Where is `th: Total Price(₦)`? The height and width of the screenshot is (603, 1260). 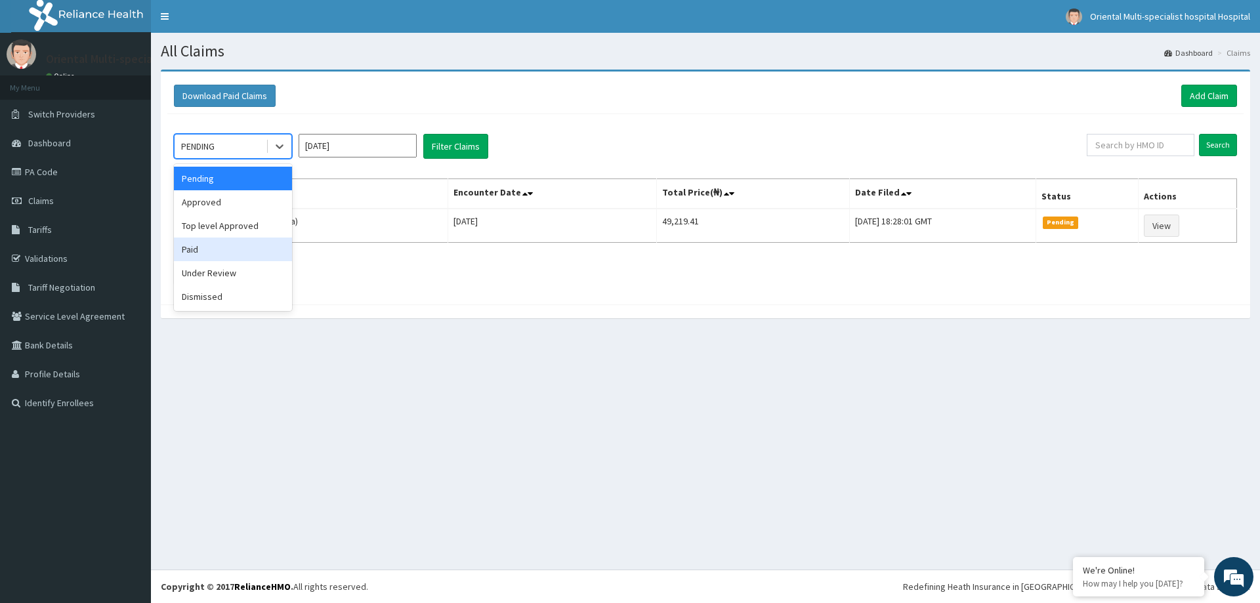
th: Total Price(₦) is located at coordinates (753, 194).